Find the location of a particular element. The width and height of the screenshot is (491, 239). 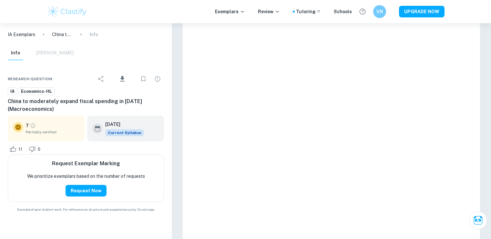

div: Report issue is located at coordinates (158, 79).